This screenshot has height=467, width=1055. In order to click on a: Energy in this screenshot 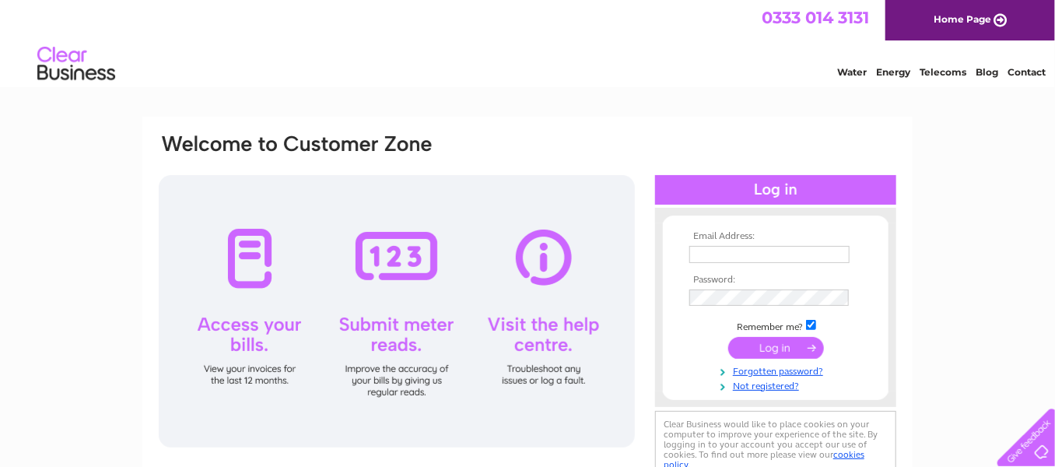, I will do `click(893, 72)`.